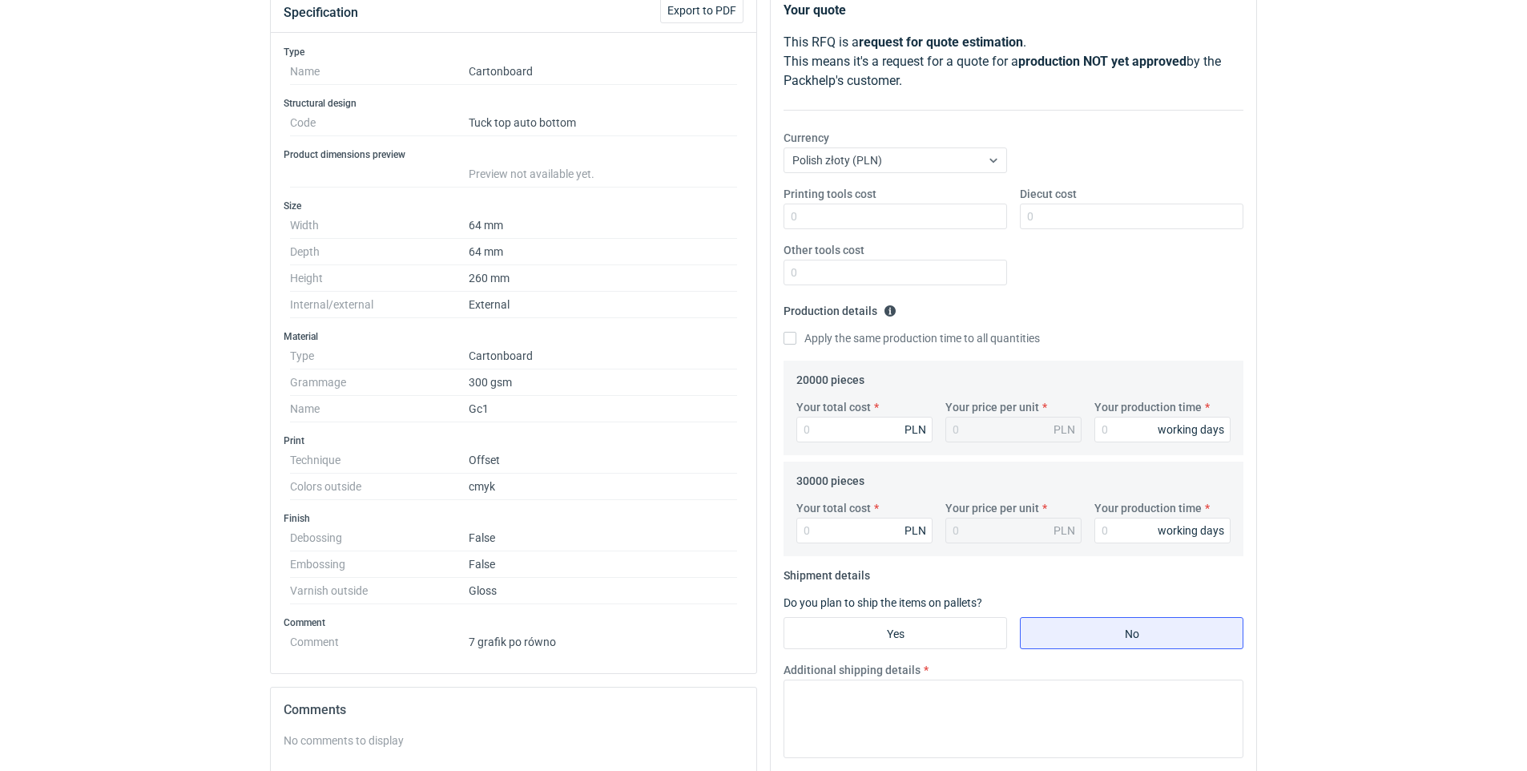 The width and height of the screenshot is (1527, 771). Describe the element at coordinates (824, 250) in the screenshot. I see `label: Other tools cost` at that location.